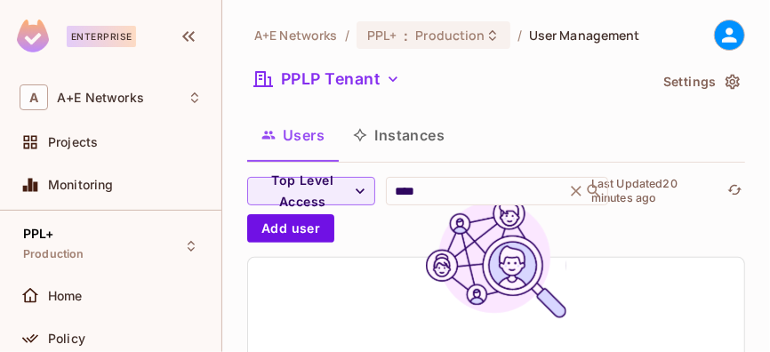 Image resolution: width=770 pixels, height=352 pixels. What do you see at coordinates (81, 185) in the screenshot?
I see `span: Monitoring` at bounding box center [81, 185].